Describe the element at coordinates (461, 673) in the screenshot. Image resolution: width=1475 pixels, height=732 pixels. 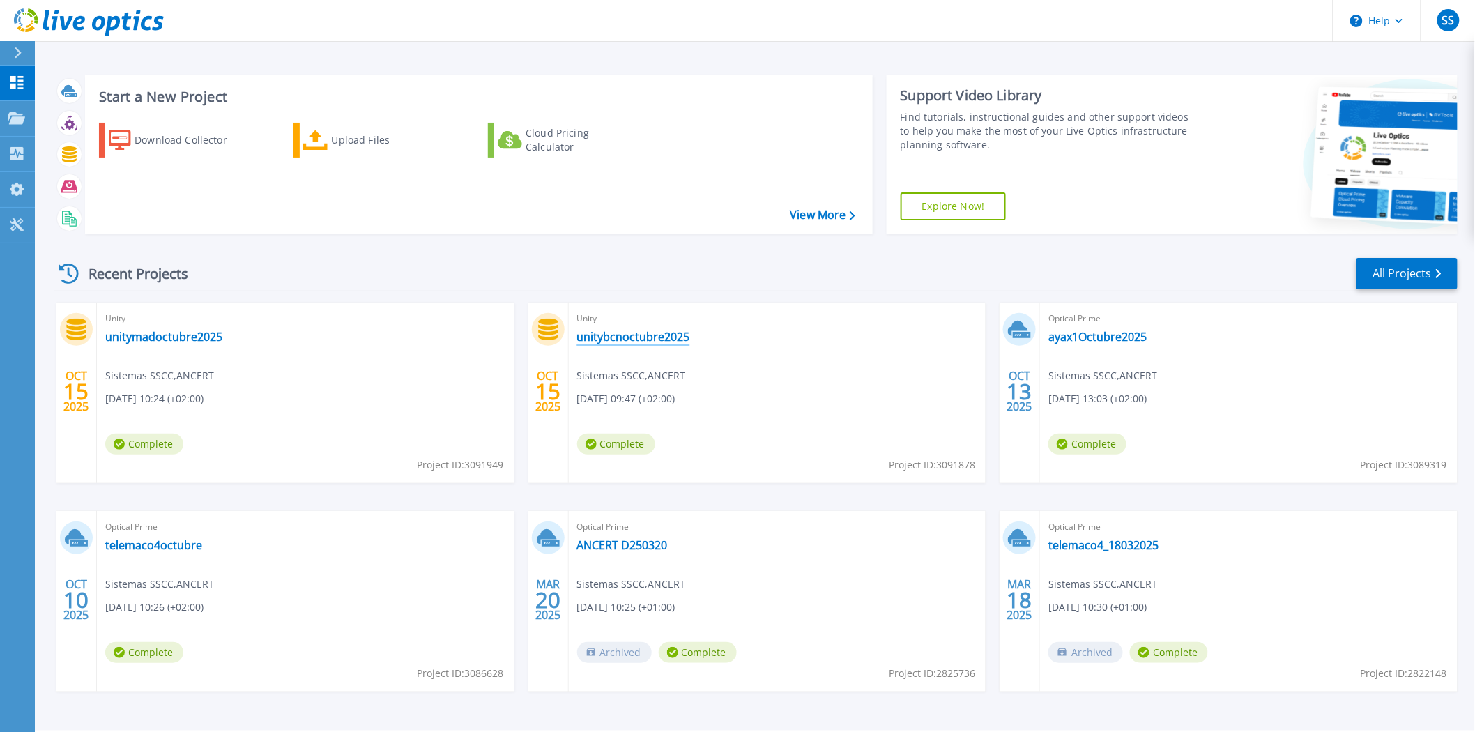
I see `span: Project ID: 3086628` at that location.